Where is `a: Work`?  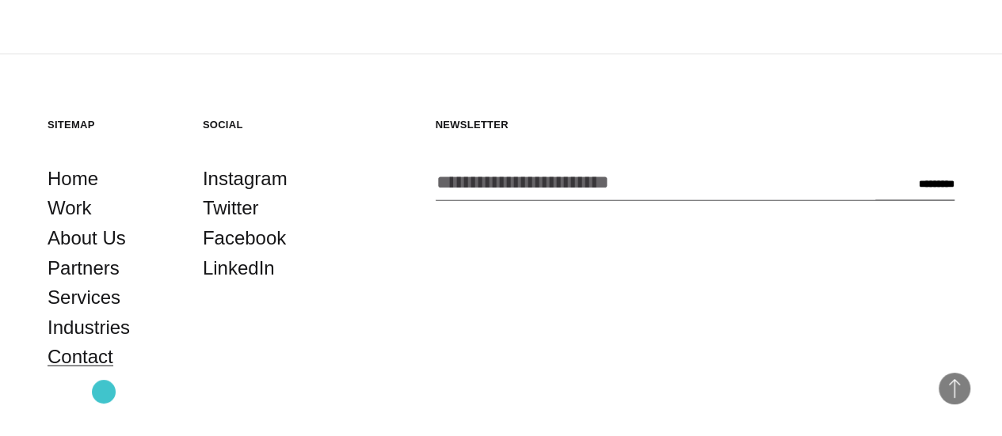
a: Work is located at coordinates (70, 207).